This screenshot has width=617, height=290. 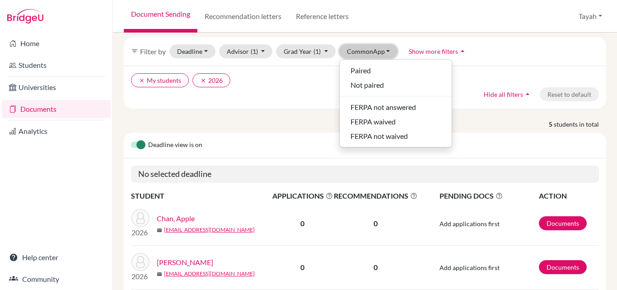 I want to click on button: Show more filtersarrow_drop_up, so click(x=438, y=51).